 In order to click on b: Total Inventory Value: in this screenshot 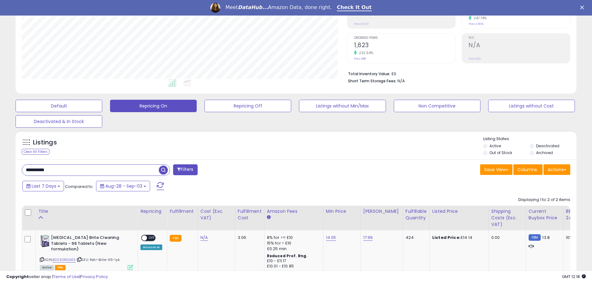, I will do `click(369, 74)`.